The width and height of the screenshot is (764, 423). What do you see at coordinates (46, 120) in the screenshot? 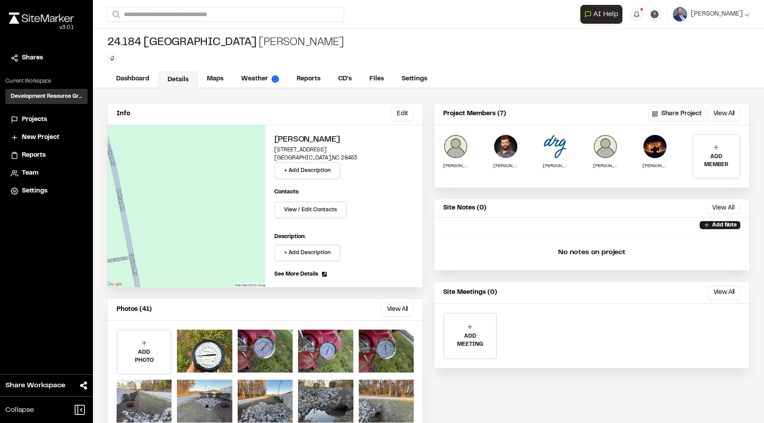
I see `a: Projects` at bounding box center [46, 120].